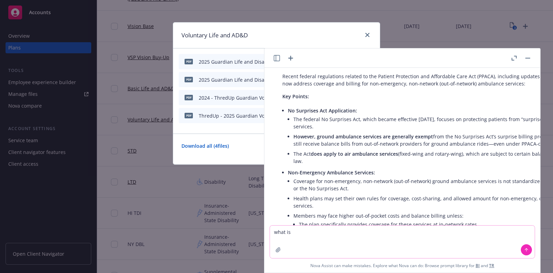 This screenshot has width=553, height=273. What do you see at coordinates (367, 35) in the screenshot?
I see `a: close` at bounding box center [367, 35].